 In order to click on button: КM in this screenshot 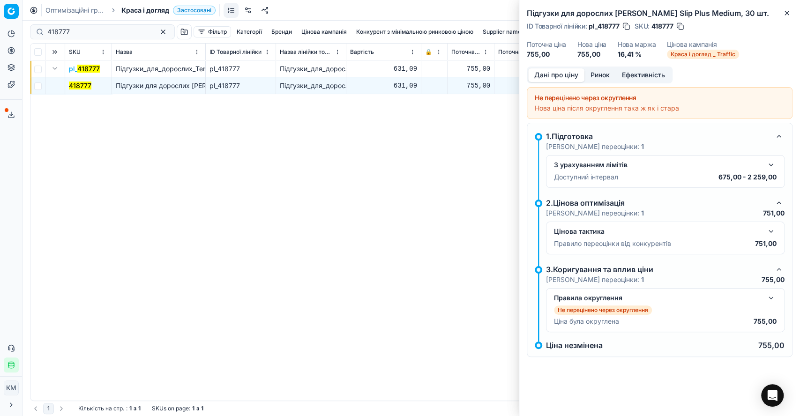, I will do `click(11, 388)`.